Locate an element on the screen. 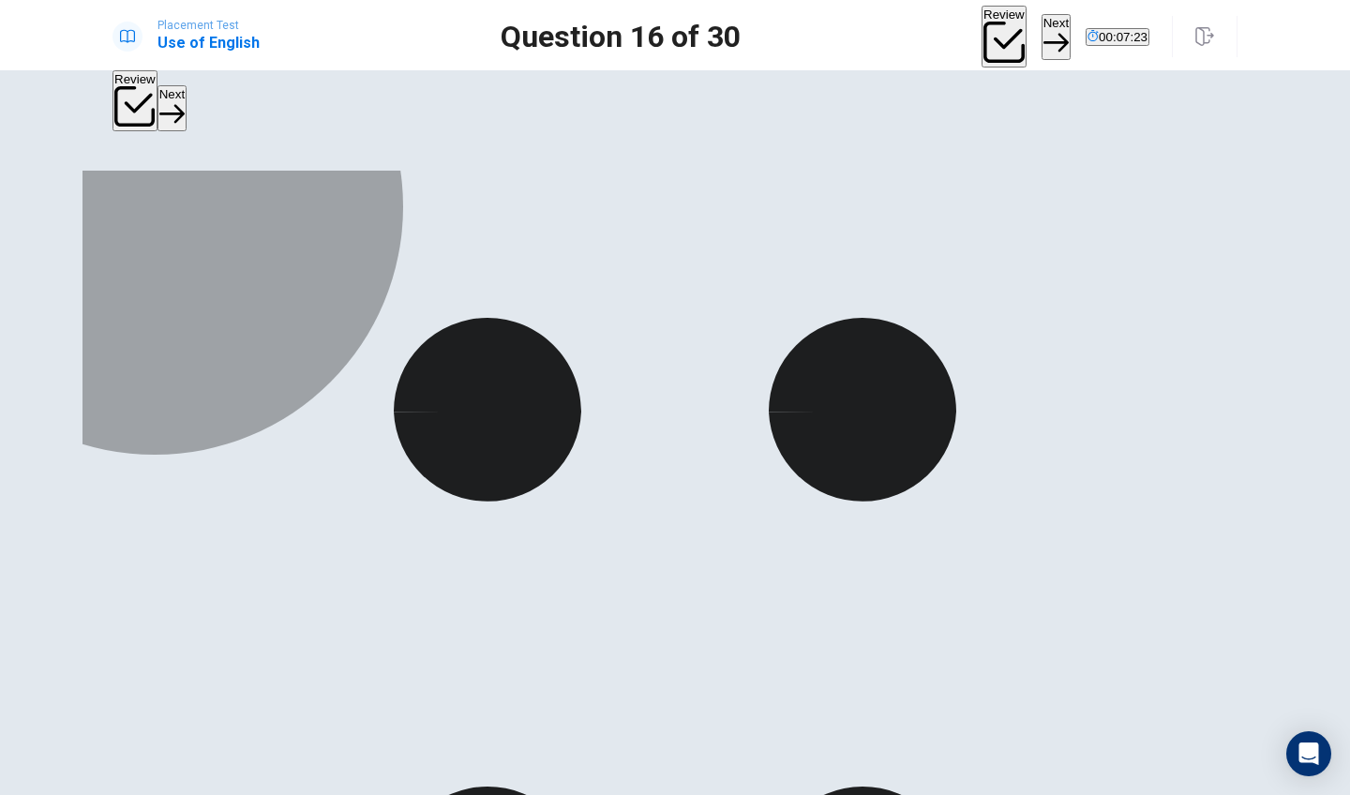 Image resolution: width=1350 pixels, height=795 pixels. span: Placement Test is located at coordinates (208, 25).